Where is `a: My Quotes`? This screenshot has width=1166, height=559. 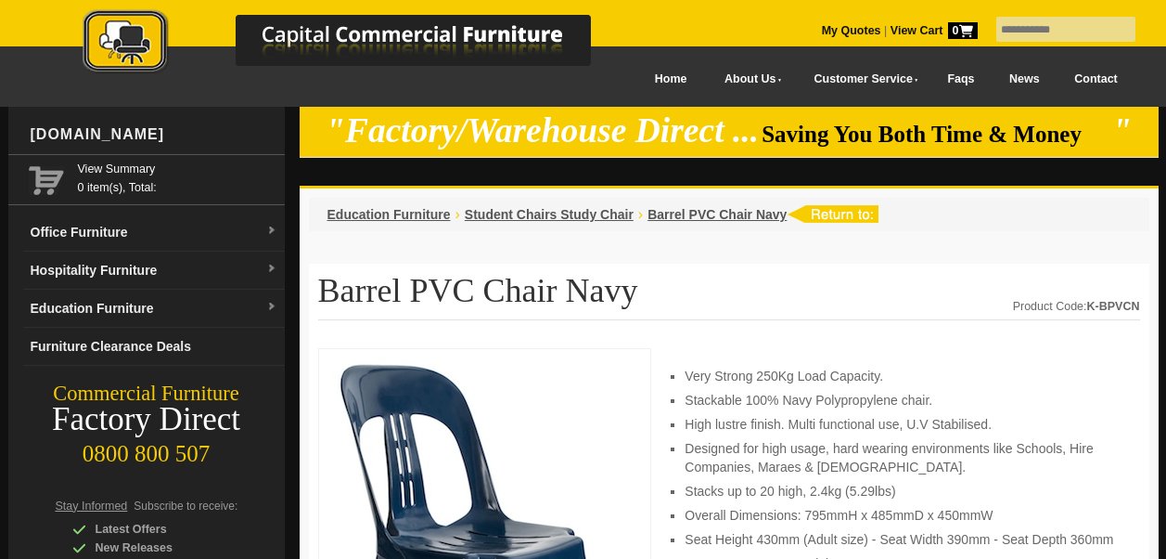 a: My Quotes is located at coordinates (852, 31).